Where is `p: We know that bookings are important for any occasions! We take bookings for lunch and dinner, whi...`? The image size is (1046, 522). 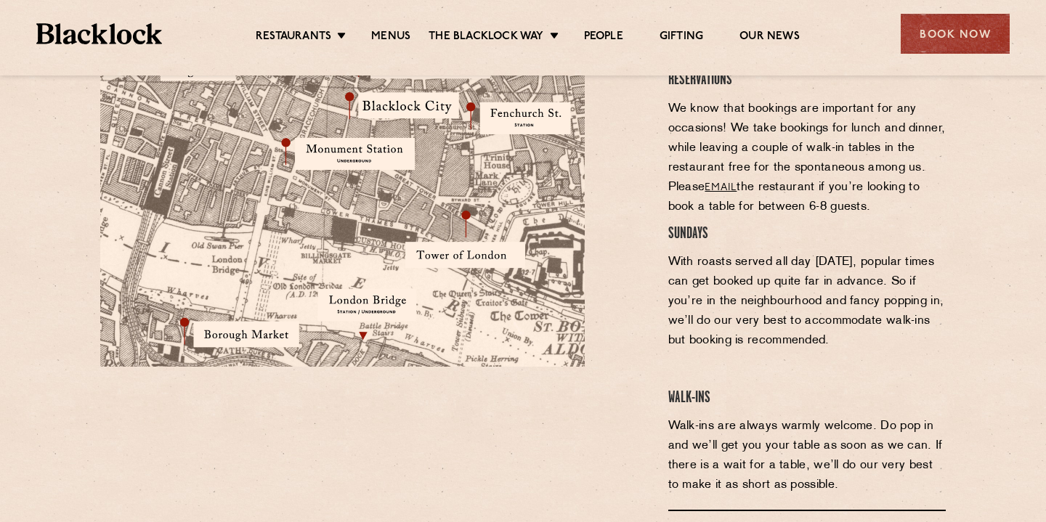
p: We know that bookings are important for any occasions! We take bookings for lunch and dinner, whi... is located at coordinates (807, 158).